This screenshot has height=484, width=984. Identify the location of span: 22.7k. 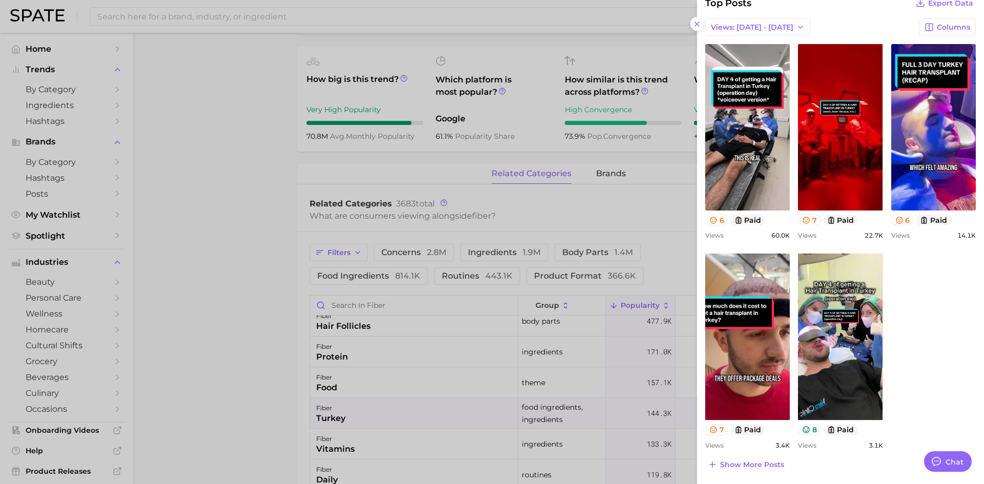
(874, 235).